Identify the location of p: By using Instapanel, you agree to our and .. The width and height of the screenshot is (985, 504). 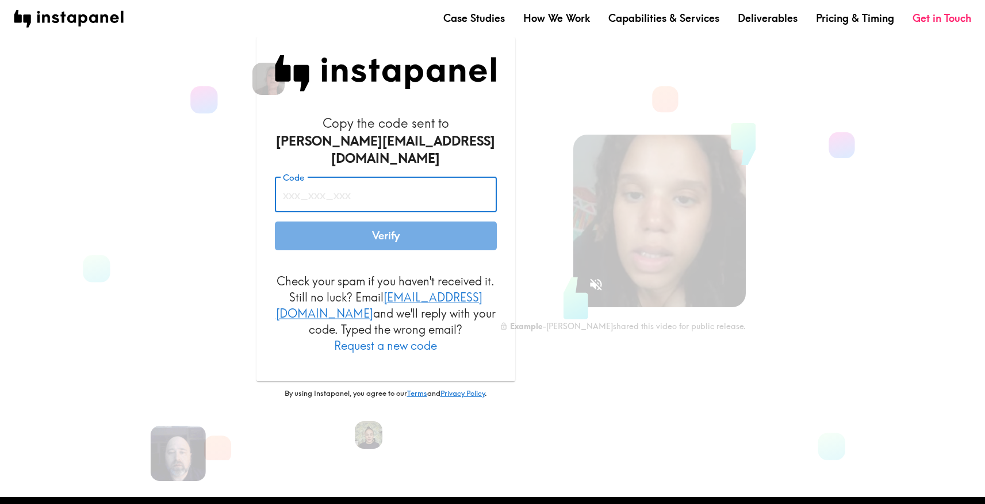
(386, 393).